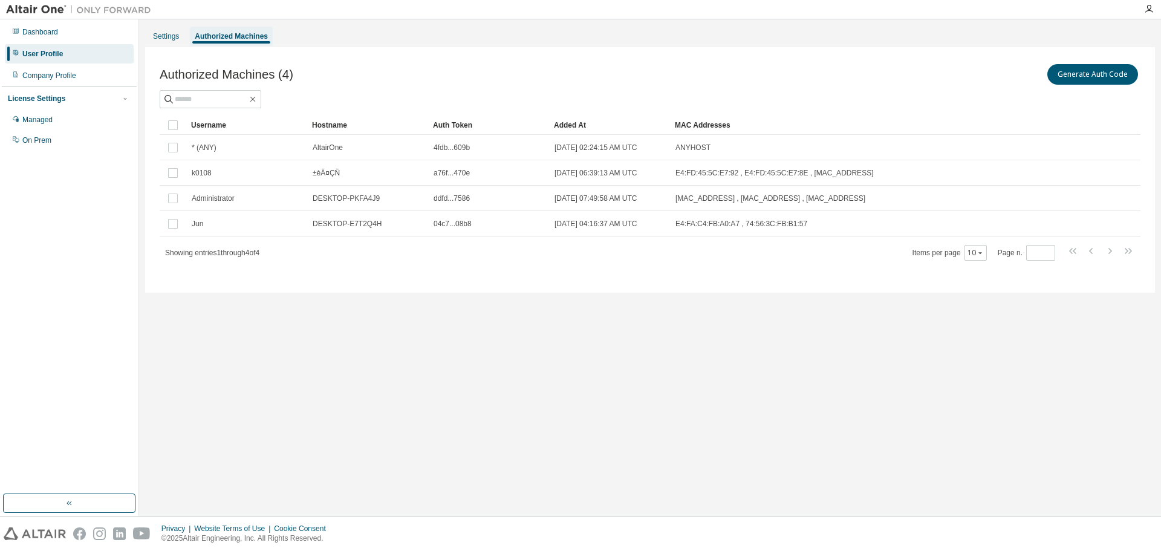 This screenshot has height=551, width=1161. Describe the element at coordinates (326, 173) in the screenshot. I see `span: ±èÃ¤ÇÑ` at that location.